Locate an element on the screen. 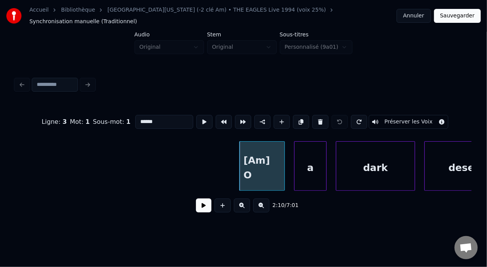  span: 2:10 is located at coordinates (278, 205).